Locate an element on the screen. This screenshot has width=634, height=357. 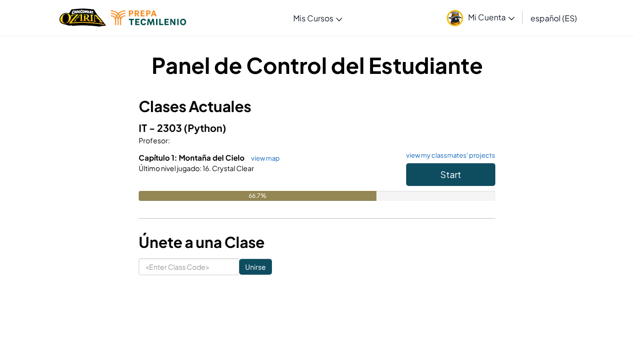
span: 16. is located at coordinates (206, 168).